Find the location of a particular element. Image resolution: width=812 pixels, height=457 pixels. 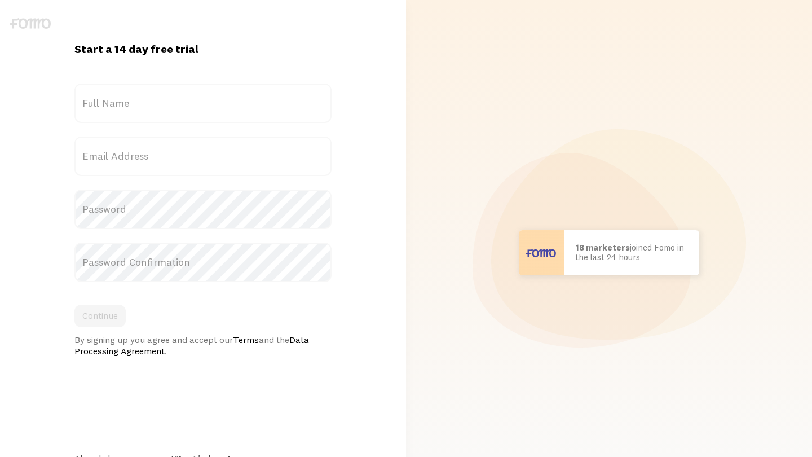

label: Password is located at coordinates (203, 209).